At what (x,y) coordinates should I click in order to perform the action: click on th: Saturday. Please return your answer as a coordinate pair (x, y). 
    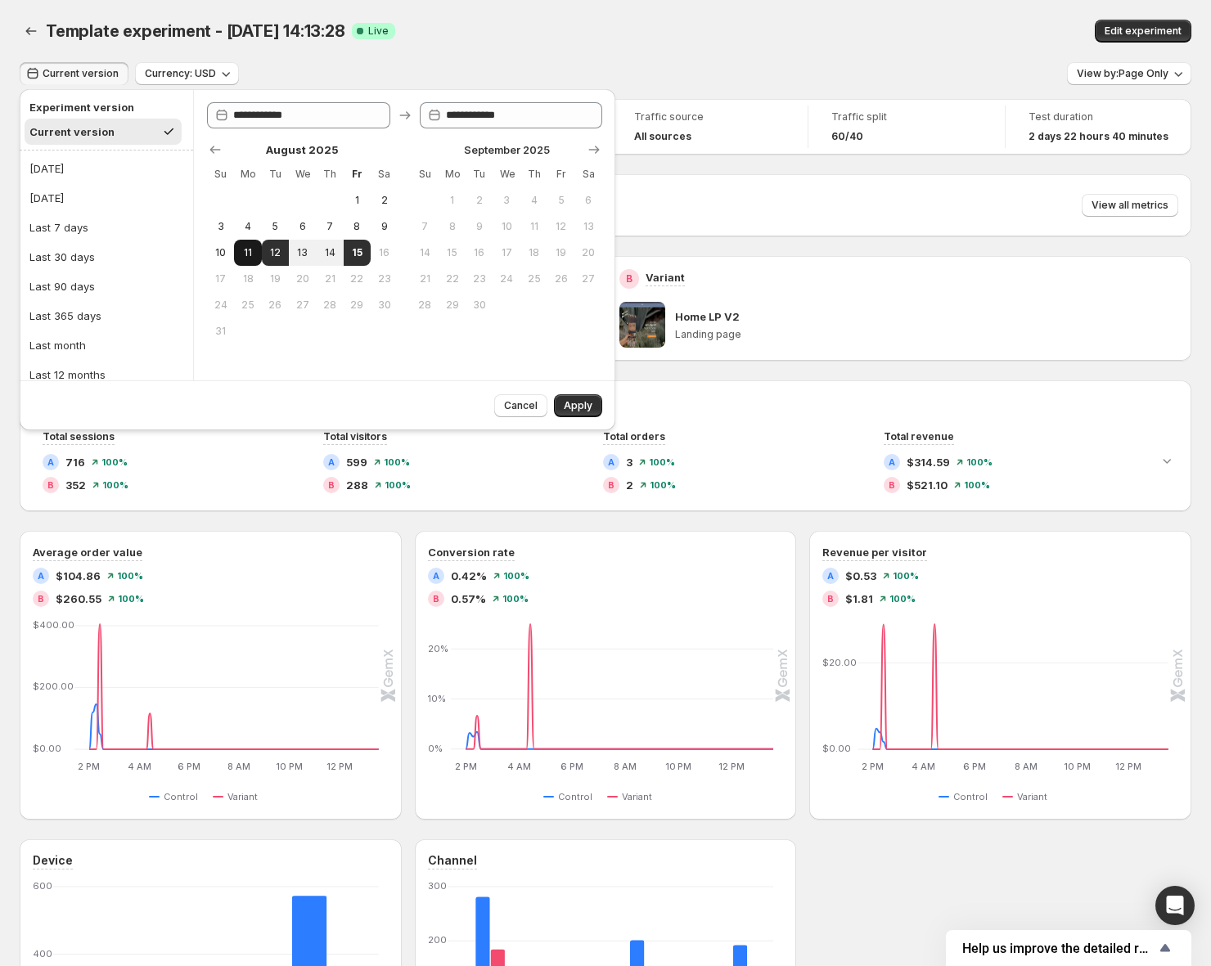
    Looking at the image, I should click on (384, 174).